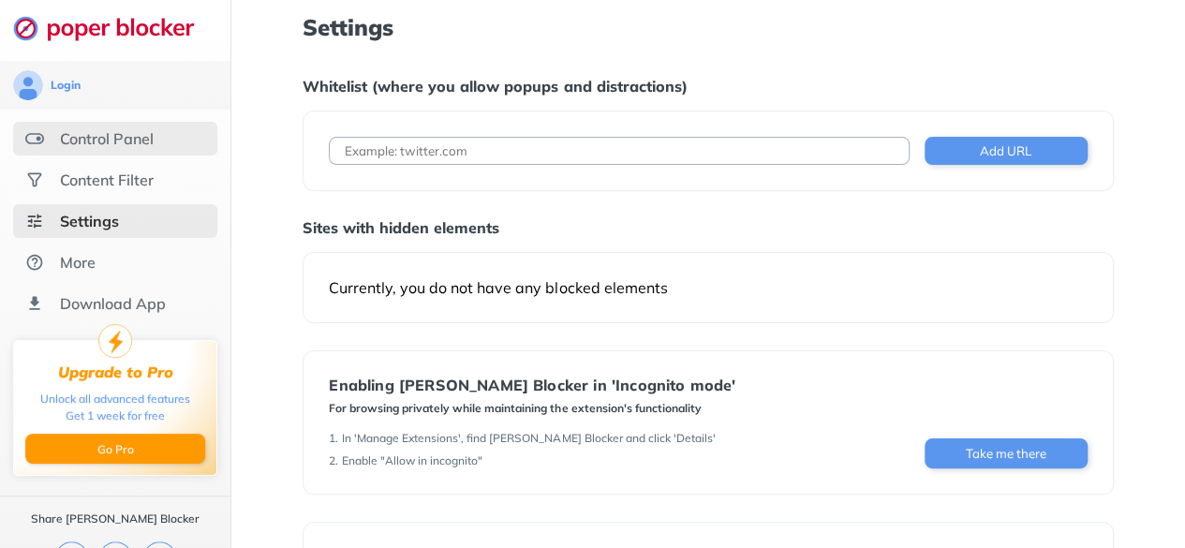  What do you see at coordinates (618, 151) in the screenshot?
I see `input: Example: twitter.com` at bounding box center [618, 151].